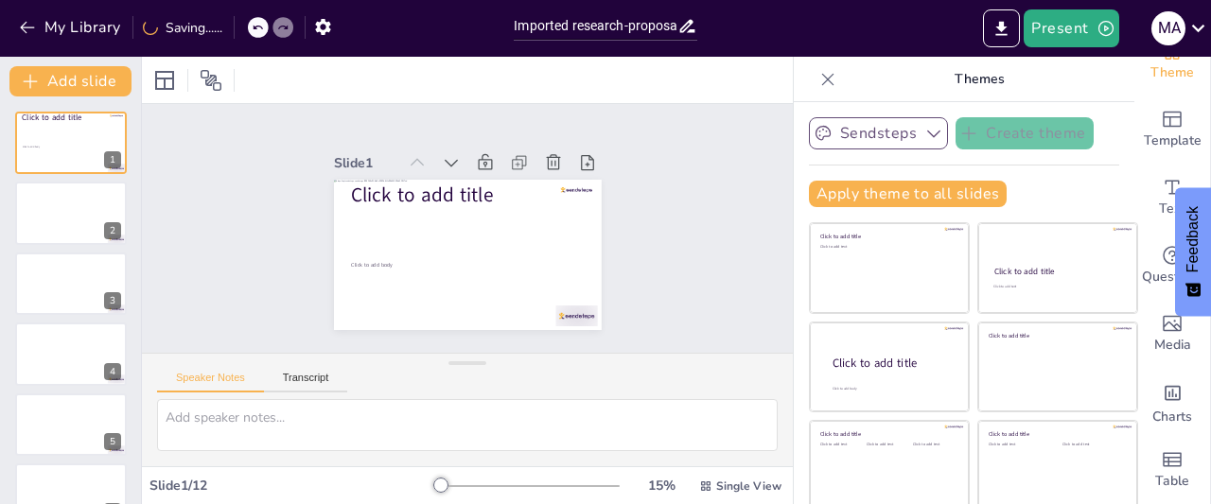 Image resolution: width=1211 pixels, height=504 pixels. I want to click on span: Template, so click(1172, 141).